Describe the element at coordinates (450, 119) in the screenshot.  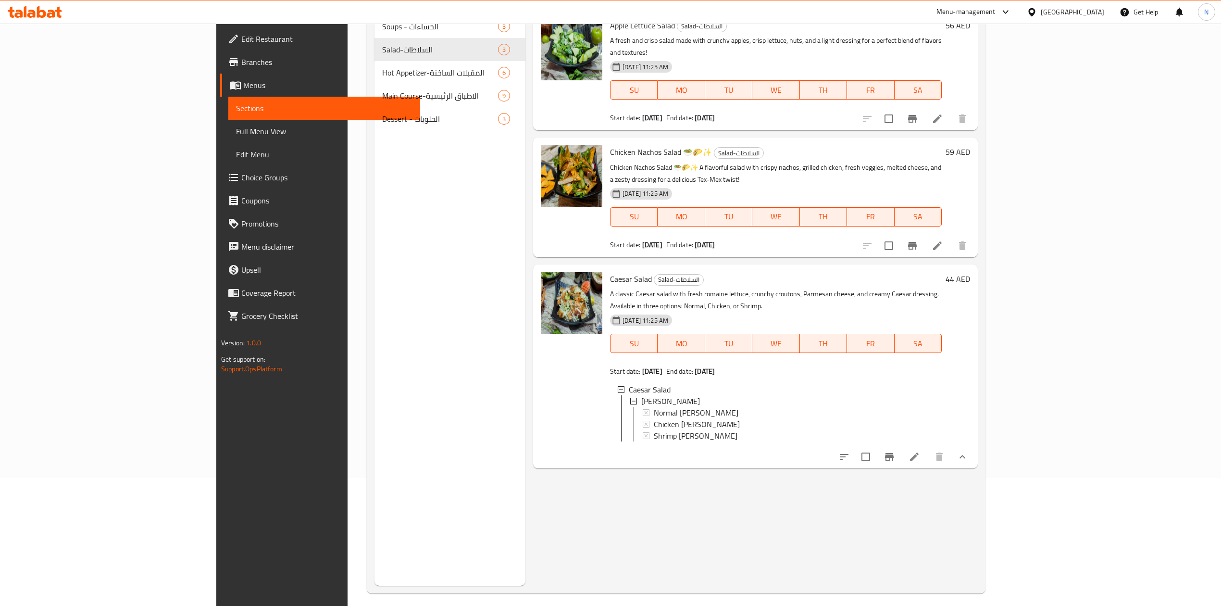
I see `div: Dessert - الحلويات3` at that location.